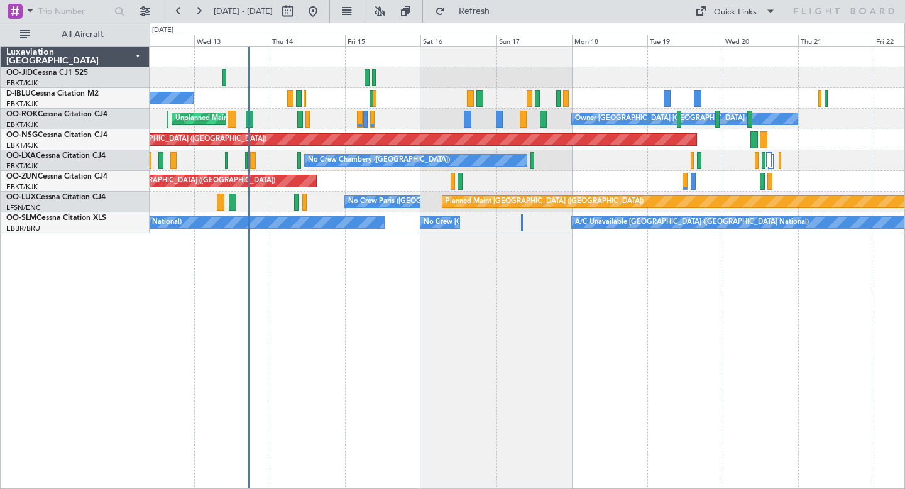 The width and height of the screenshot is (905, 489). Describe the element at coordinates (57, 177) in the screenshot. I see `a: OO-ZUNCessna Citation CJ4` at that location.